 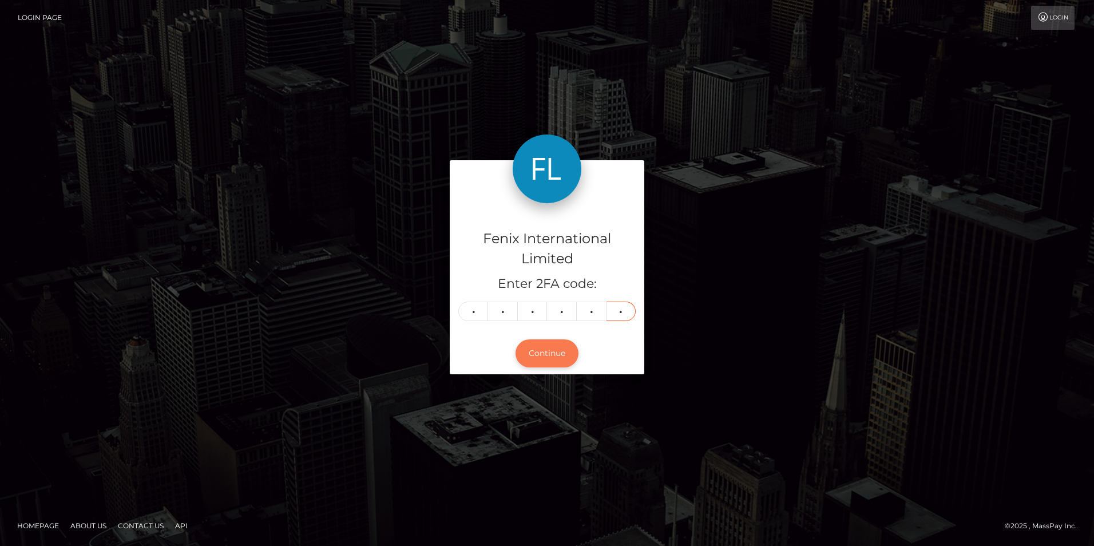 I want to click on img: Fenix International Limited, so click(x=547, y=169).